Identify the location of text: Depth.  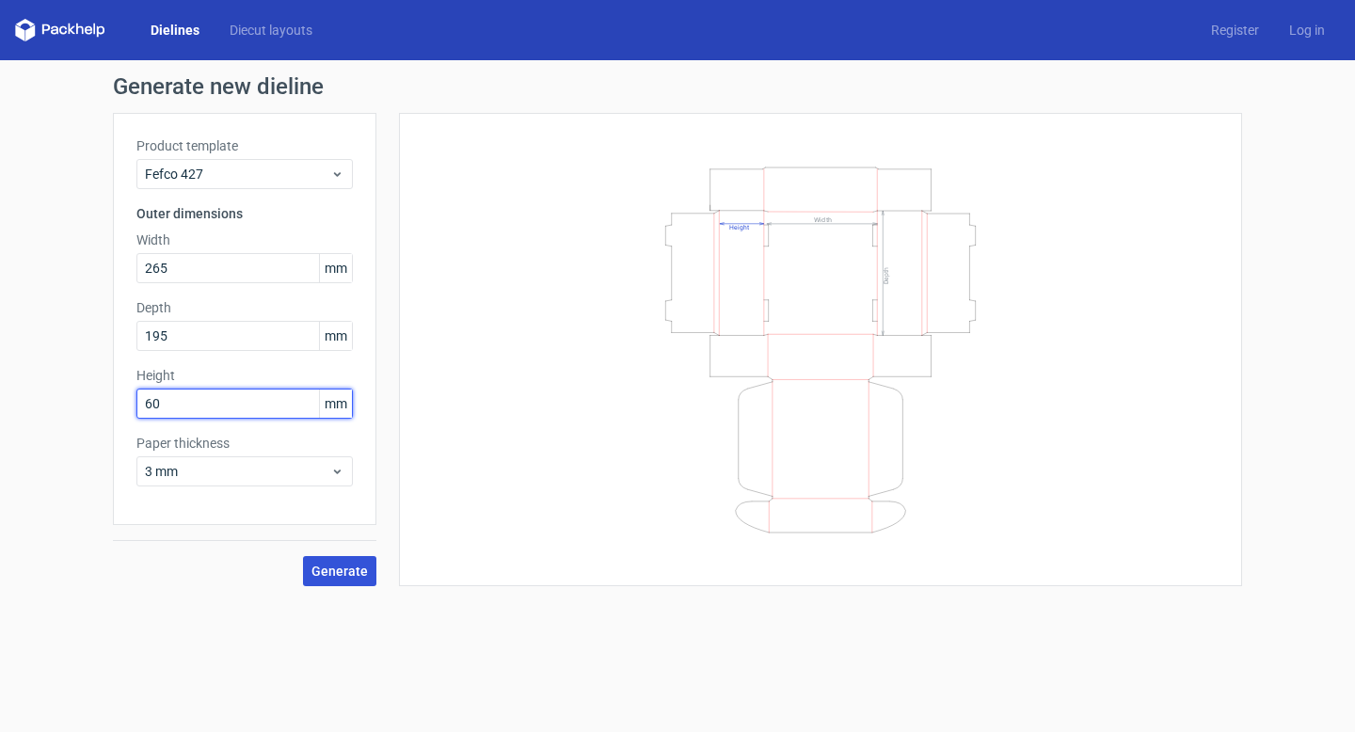
(886, 275).